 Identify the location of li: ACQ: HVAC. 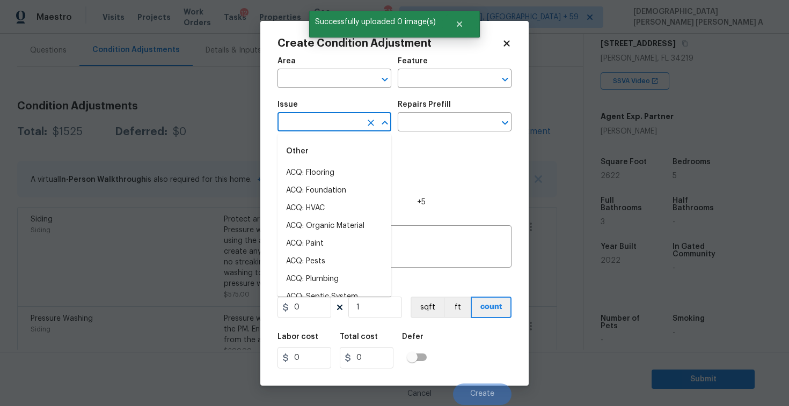
(334, 208).